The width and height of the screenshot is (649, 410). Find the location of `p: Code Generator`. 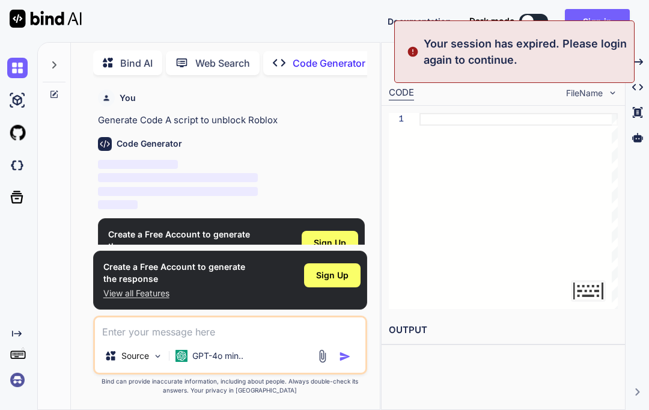

p: Code Generator is located at coordinates (329, 63).